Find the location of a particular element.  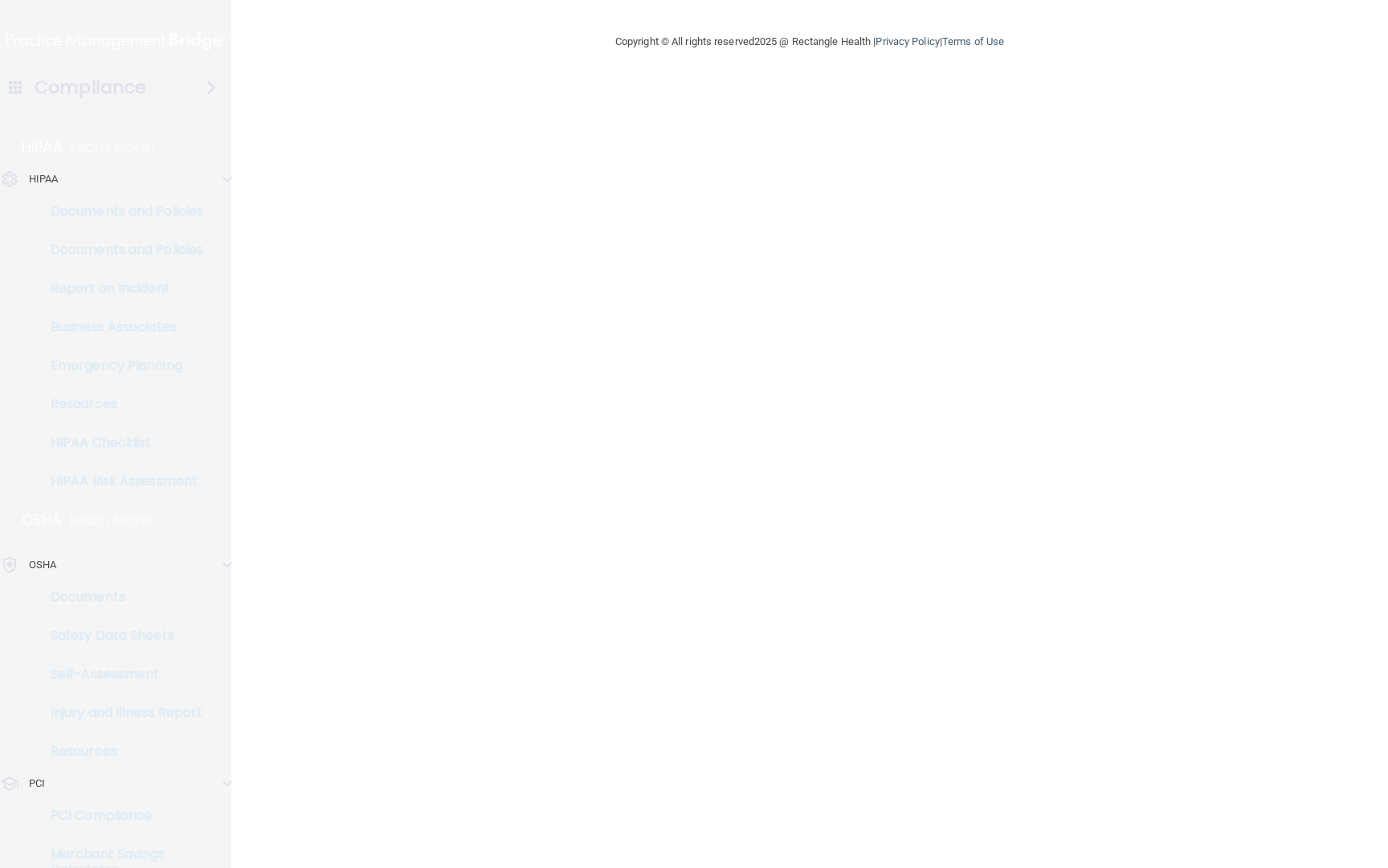

p: Documents is located at coordinates (120, 597).